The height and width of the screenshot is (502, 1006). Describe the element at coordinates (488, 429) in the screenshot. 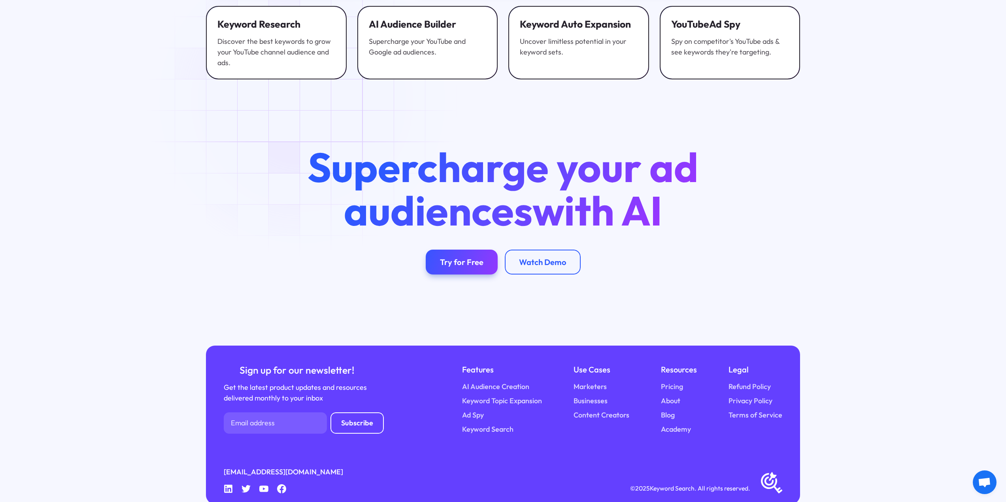

I see `a: Keyword Search` at that location.